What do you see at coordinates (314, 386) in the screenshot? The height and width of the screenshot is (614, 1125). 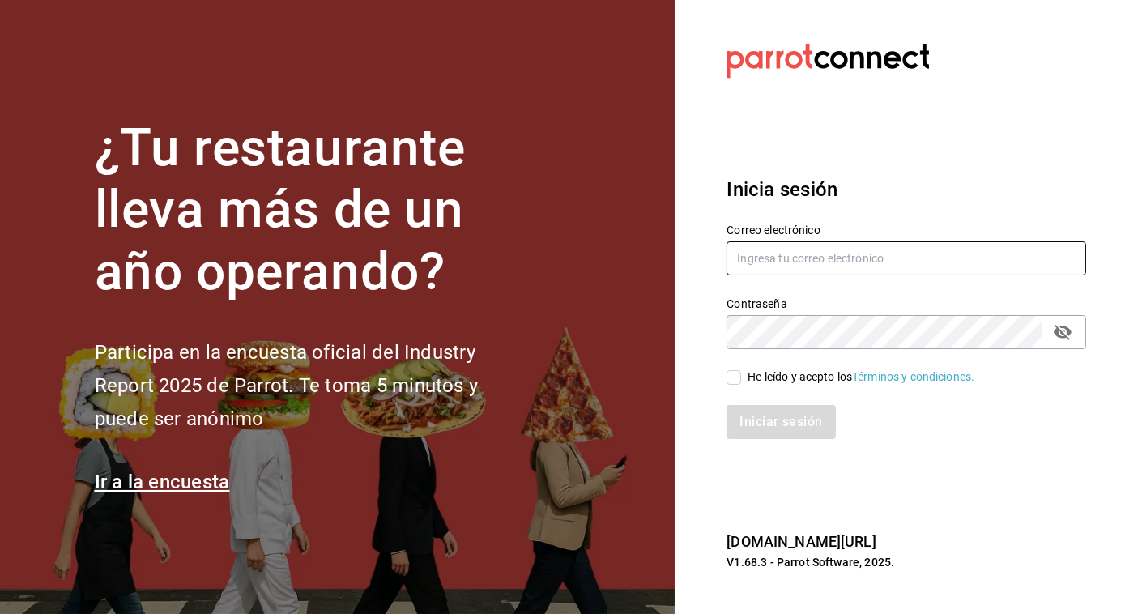 I see `h2: Participa en la encuesta oficial del Industry Report 2025 de Parrot. Te toma 5 minutos y puede se...` at bounding box center [314, 386].